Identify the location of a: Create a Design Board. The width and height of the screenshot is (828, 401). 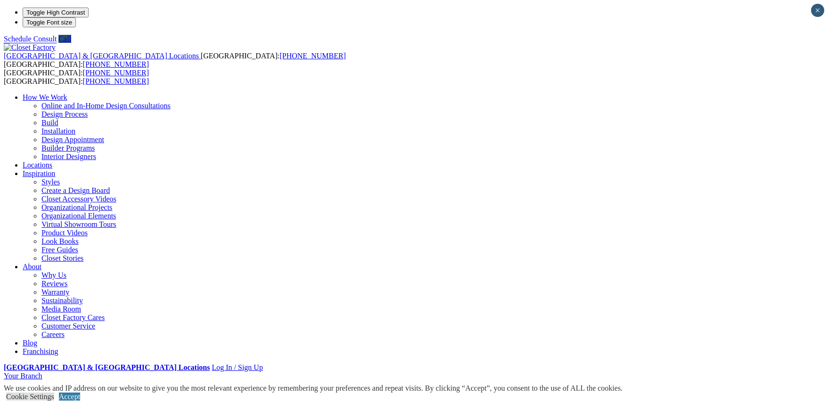
(75, 190).